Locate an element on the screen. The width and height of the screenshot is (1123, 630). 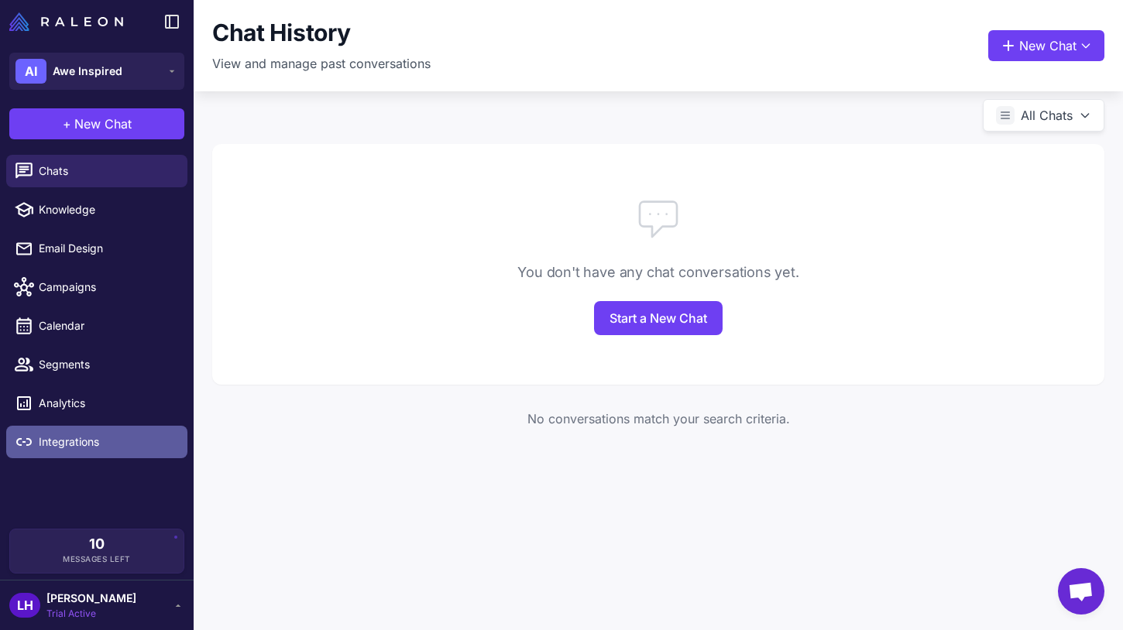
a: Raleon Logo is located at coordinates (69, 22).